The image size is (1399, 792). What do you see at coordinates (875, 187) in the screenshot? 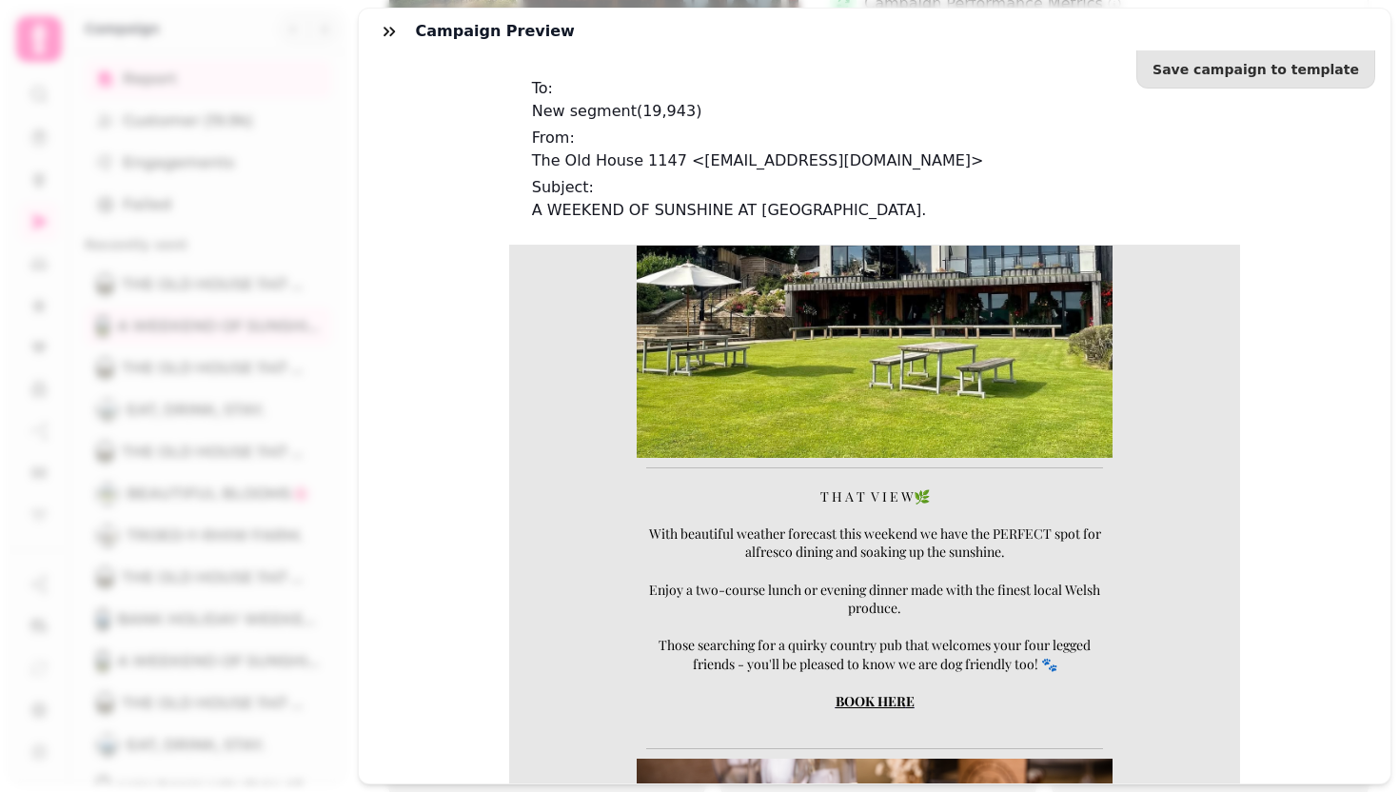
I see `p: Subject:` at bounding box center [875, 187].